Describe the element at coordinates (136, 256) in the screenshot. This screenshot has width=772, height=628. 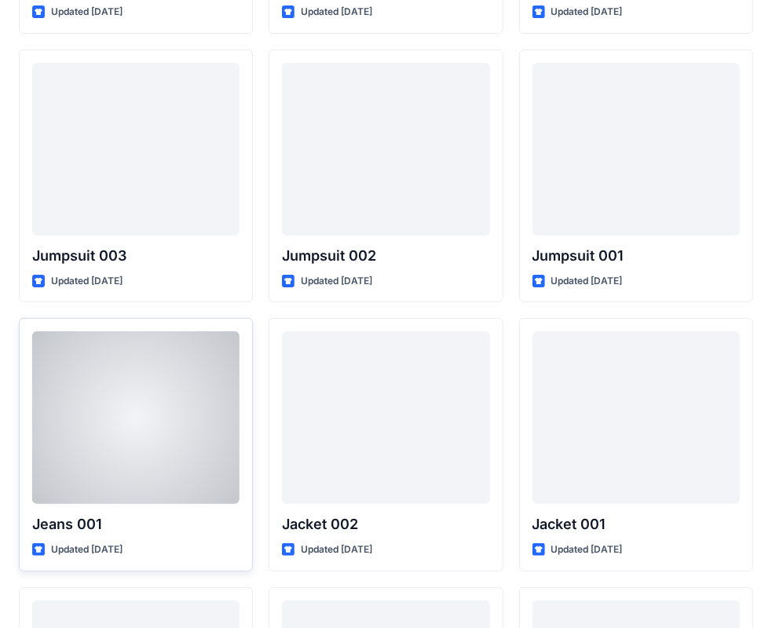
I see `p: Jumpsuit 003` at that location.